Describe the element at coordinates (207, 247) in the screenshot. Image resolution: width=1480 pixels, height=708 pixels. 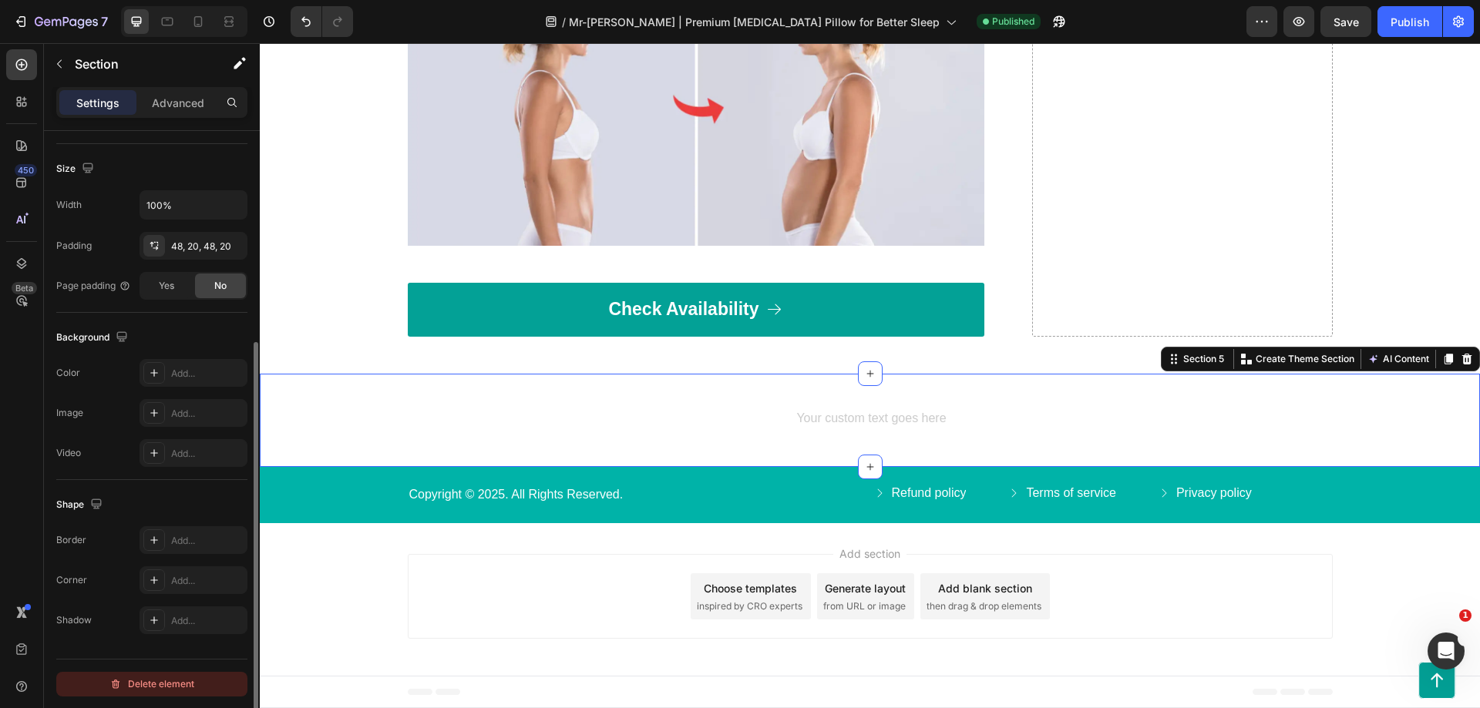
I see `div: 48, 20, 48, 20` at that location.